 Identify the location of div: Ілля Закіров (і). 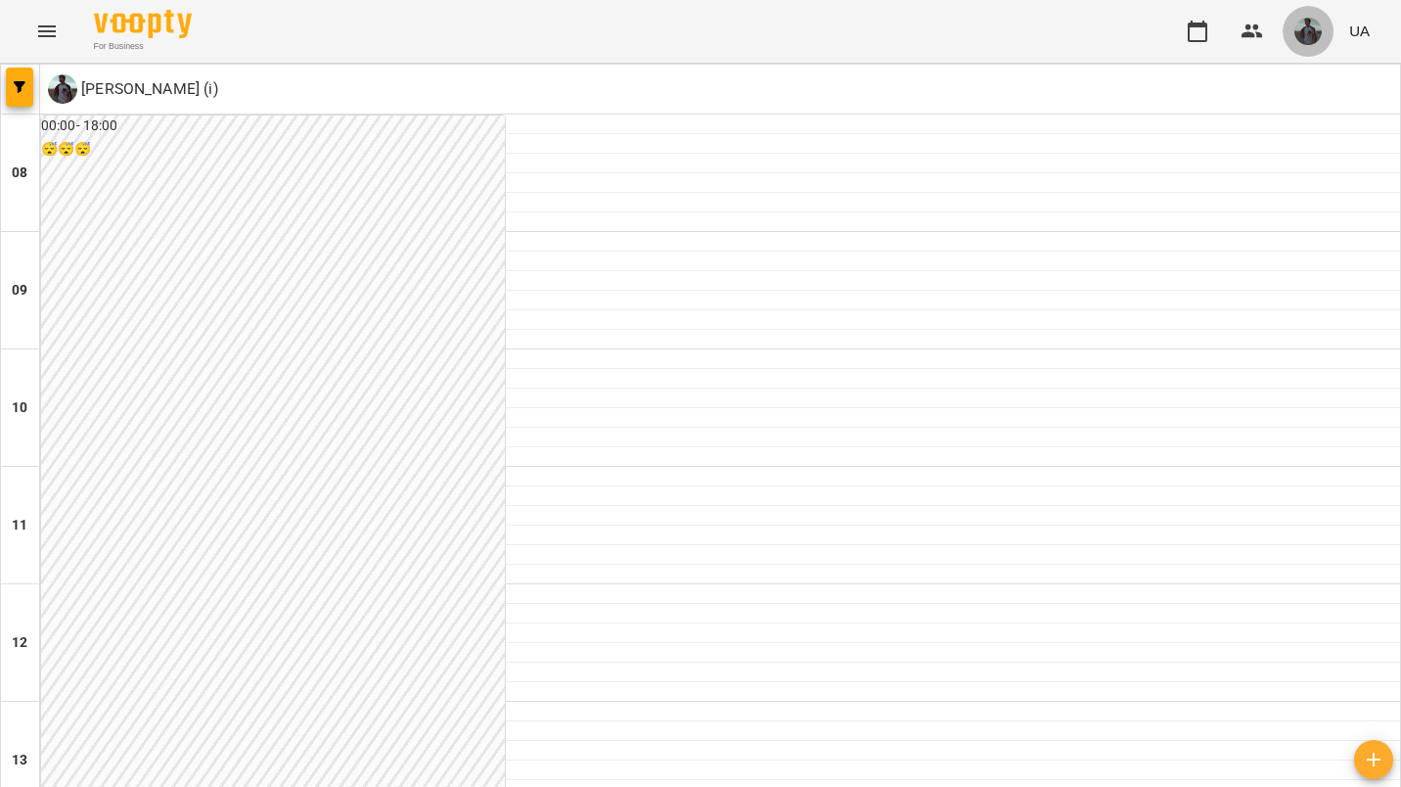
(133, 89).